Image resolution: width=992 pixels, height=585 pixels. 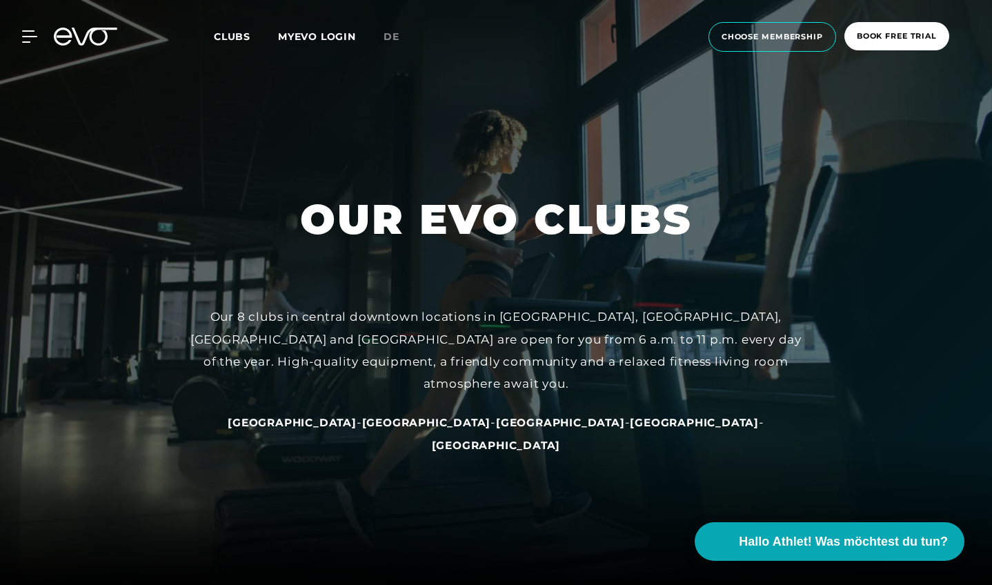 What do you see at coordinates (772, 37) in the screenshot?
I see `span: choose membership` at bounding box center [772, 37].